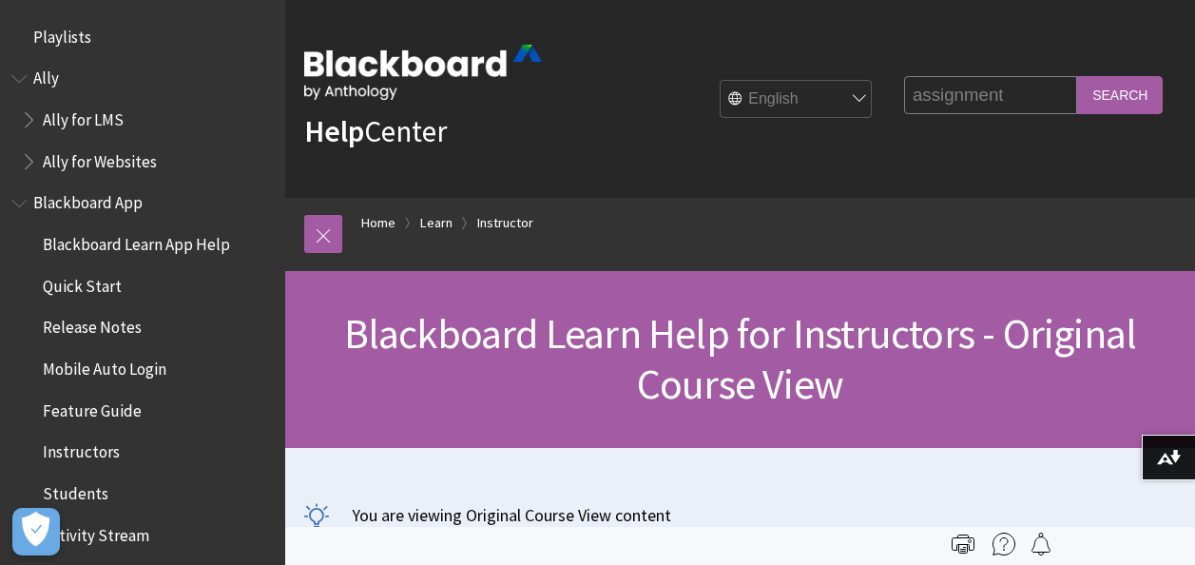 This screenshot has height=565, width=1195. I want to click on a: HelpCenter, so click(376, 131).